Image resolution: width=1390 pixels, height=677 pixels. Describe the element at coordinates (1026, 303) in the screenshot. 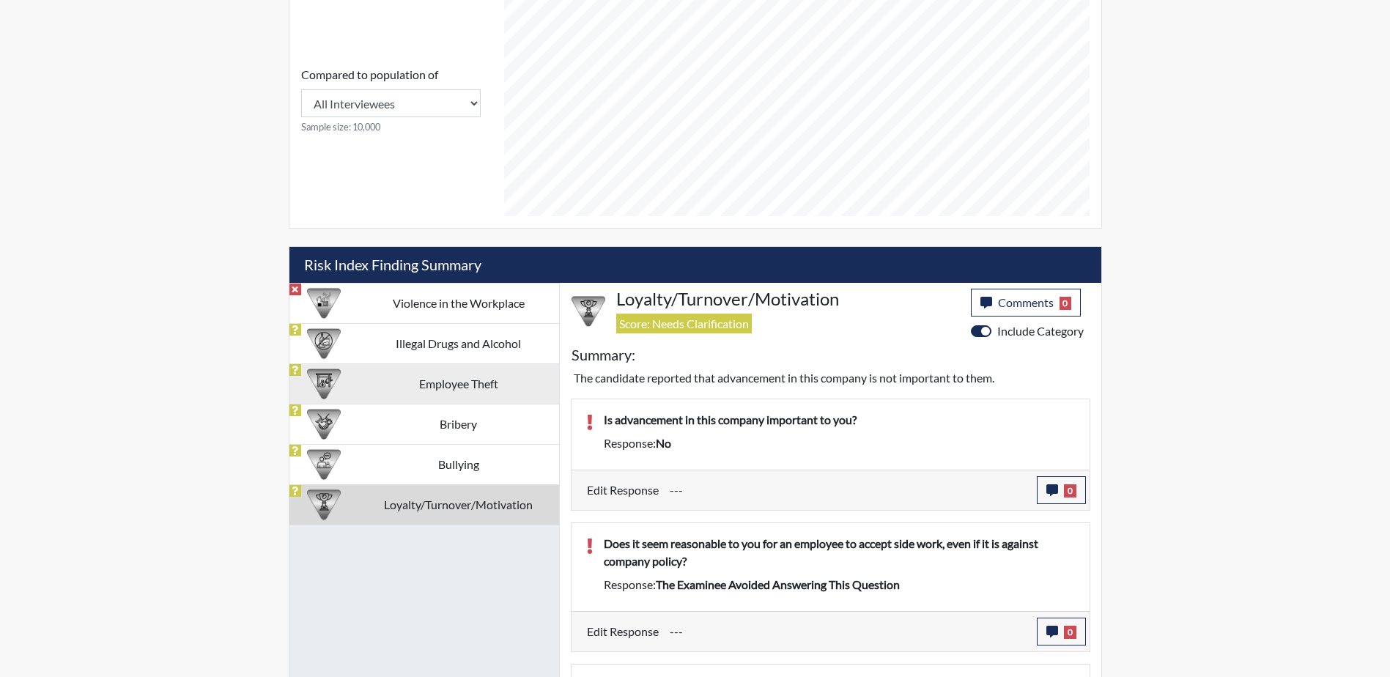

I see `button: Comments0` at that location.